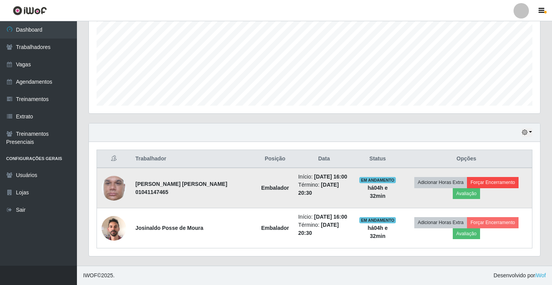 The height and width of the screenshot is (285, 552). I want to click on th: Status, so click(378, 159).